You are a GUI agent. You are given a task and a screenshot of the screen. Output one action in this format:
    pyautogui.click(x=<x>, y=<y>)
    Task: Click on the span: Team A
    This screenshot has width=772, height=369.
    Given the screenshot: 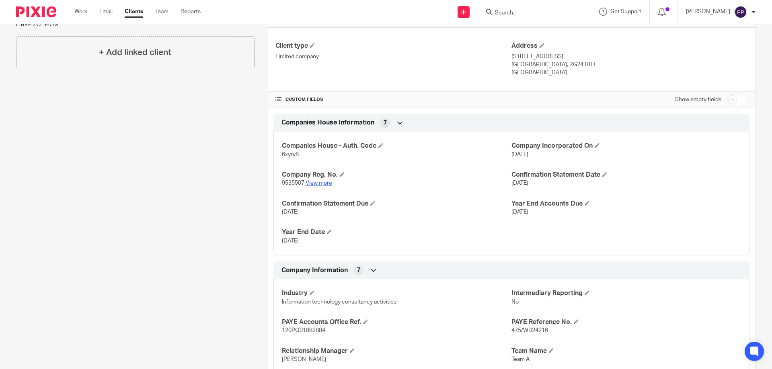 What is the action you would take?
    pyautogui.click(x=520, y=360)
    